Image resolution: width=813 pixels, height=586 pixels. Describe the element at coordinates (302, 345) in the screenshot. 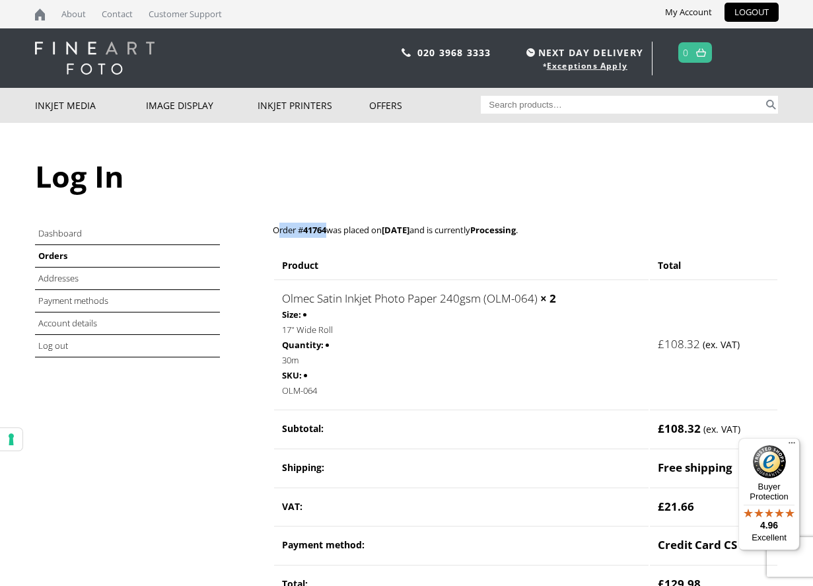

I see `strong: Quantity:` at that location.